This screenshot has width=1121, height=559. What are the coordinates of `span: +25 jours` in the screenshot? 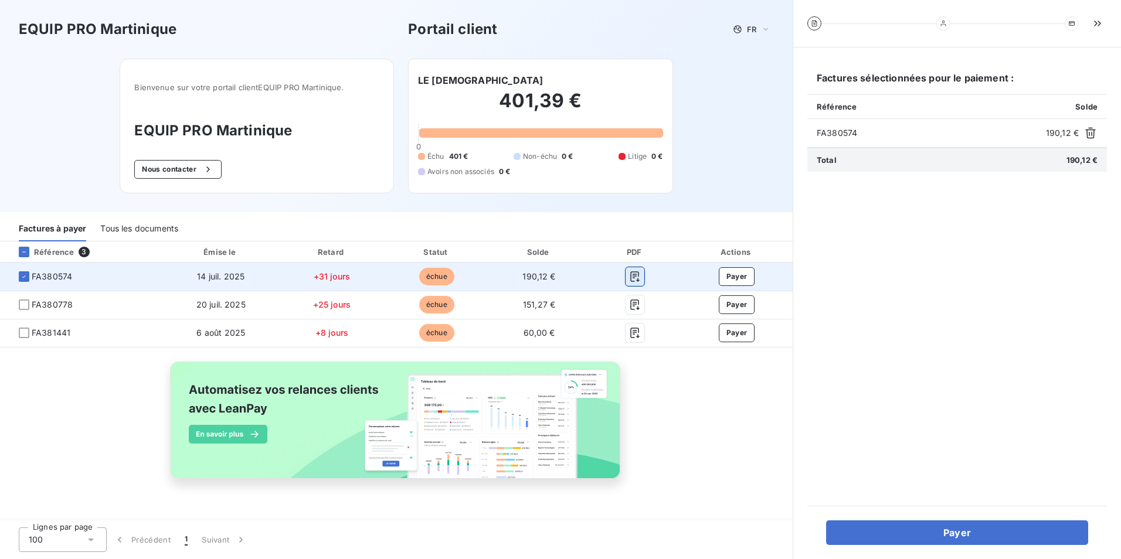 It's located at (332, 304).